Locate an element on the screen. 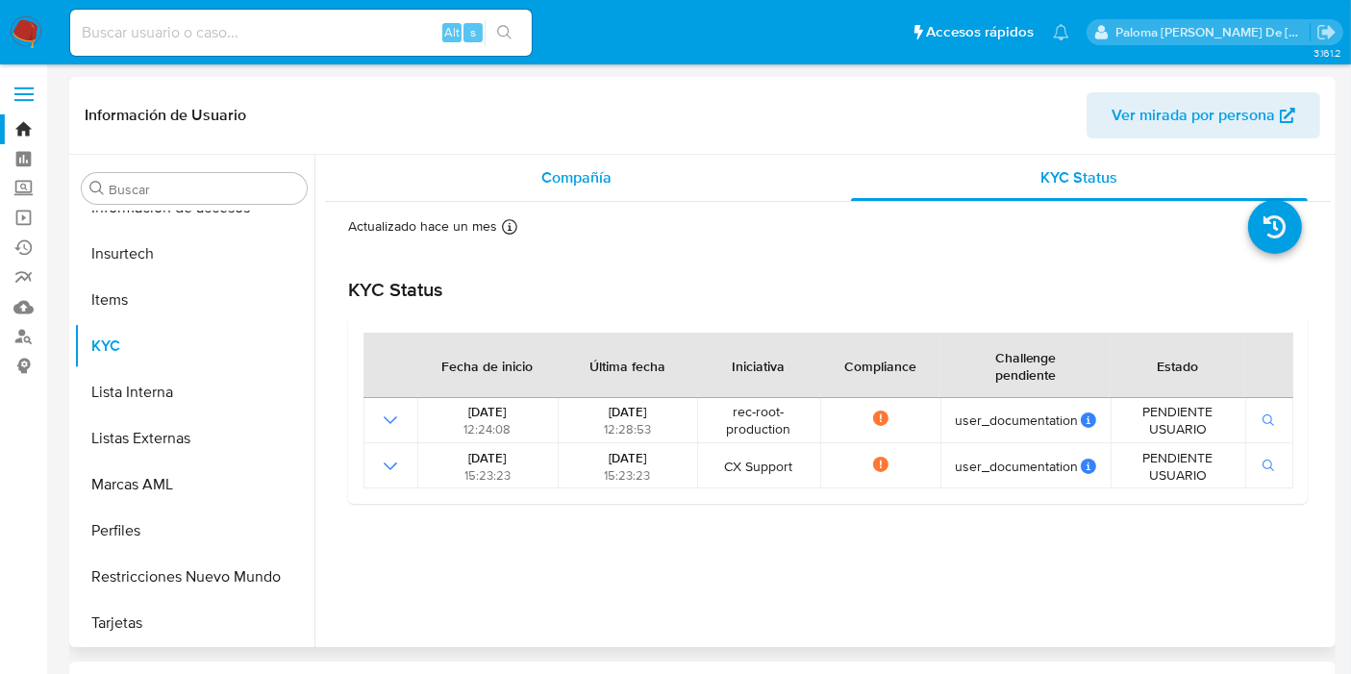  p: paloma.falcondesoto@mercadolibre.cl is located at coordinates (1213, 32).